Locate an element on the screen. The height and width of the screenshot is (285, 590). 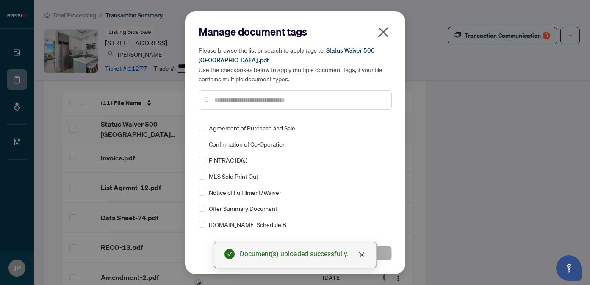
span: Offer Summary Document is located at coordinates (243, 208).